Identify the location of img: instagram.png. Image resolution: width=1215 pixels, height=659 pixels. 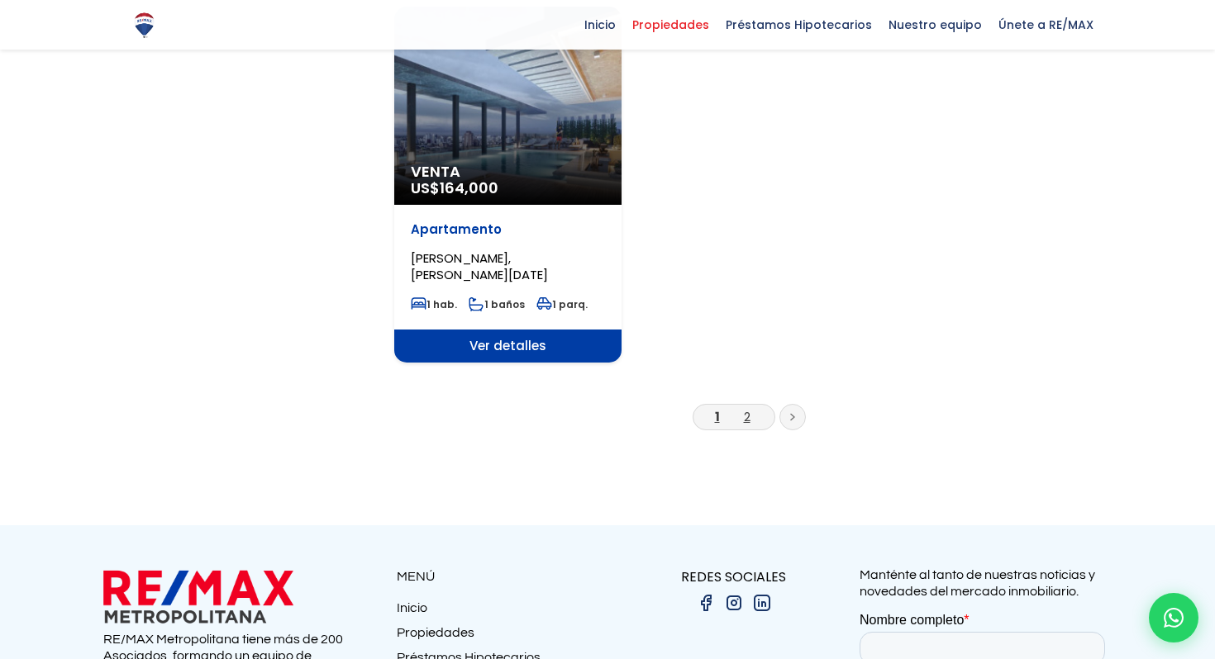
(734, 603).